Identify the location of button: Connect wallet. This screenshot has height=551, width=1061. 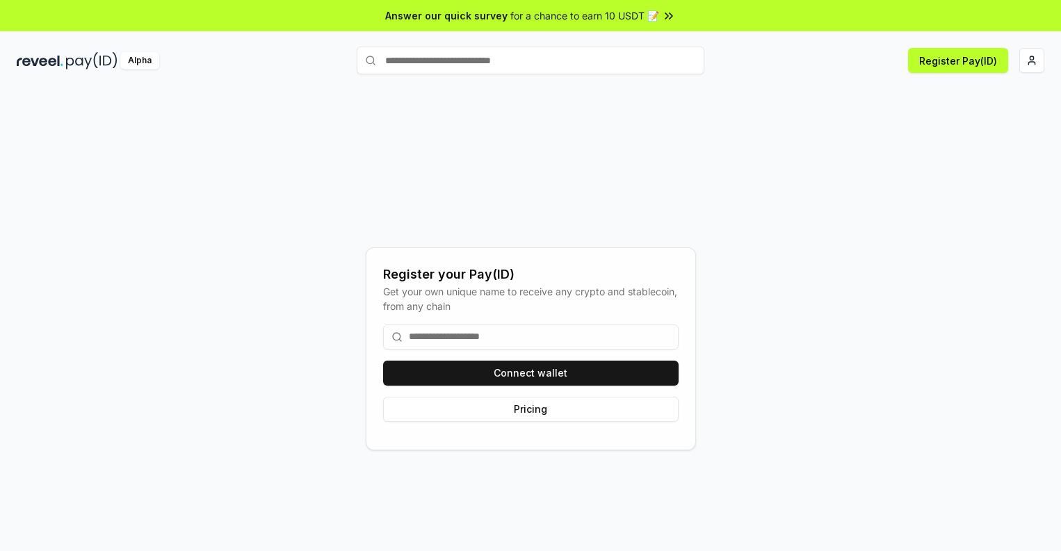
(530, 373).